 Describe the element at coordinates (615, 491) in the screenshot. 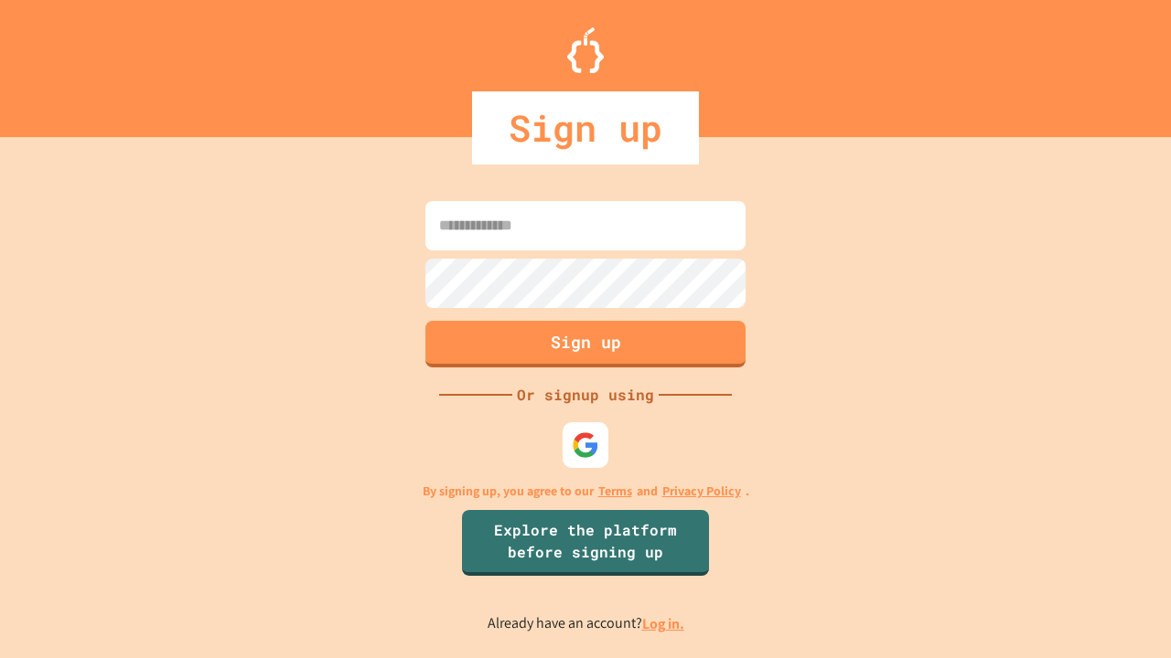

I see `a: Terms` at that location.